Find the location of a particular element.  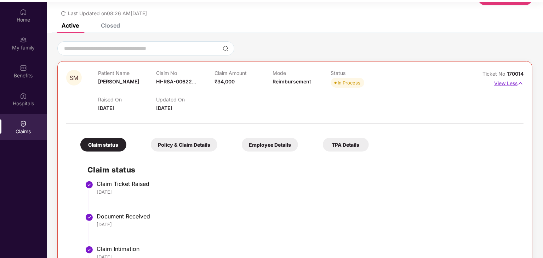

div: Claim Ticket Raised is located at coordinates (306, 184).